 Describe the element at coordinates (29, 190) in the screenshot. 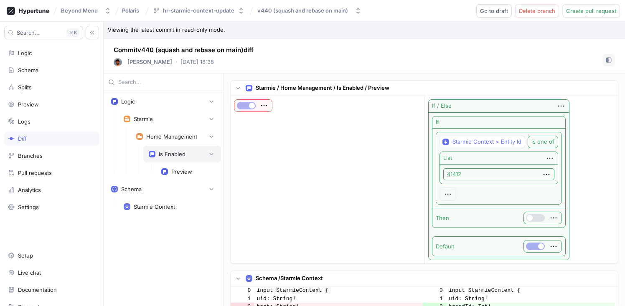

I see `div: Analytics` at that location.